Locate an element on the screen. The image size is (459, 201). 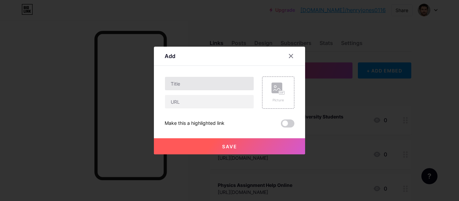
input: Title is located at coordinates (210, 84).